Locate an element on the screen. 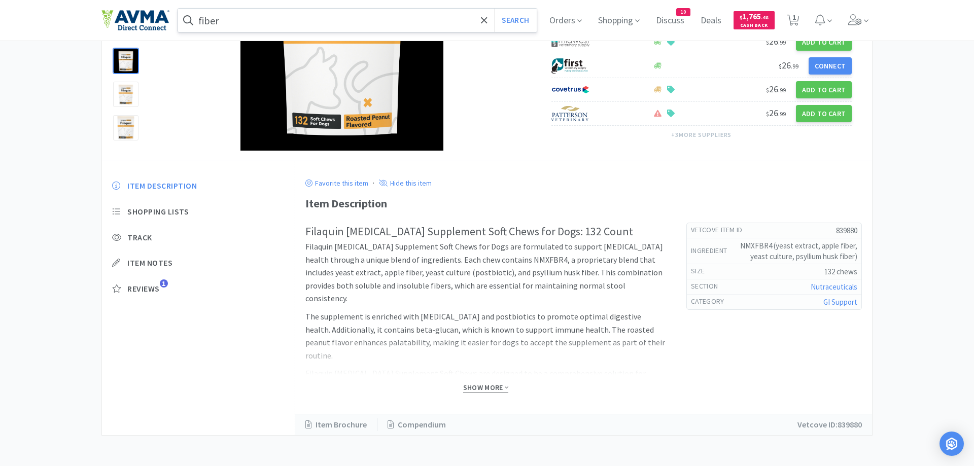 The image size is (974, 466). img: f5e969b455434c6296c6d81ef179fa71_3.png is located at coordinates (570, 114).